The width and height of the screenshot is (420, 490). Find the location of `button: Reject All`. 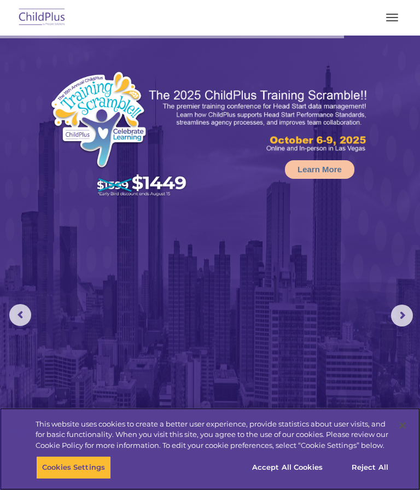

button: Reject All is located at coordinates (370, 468).